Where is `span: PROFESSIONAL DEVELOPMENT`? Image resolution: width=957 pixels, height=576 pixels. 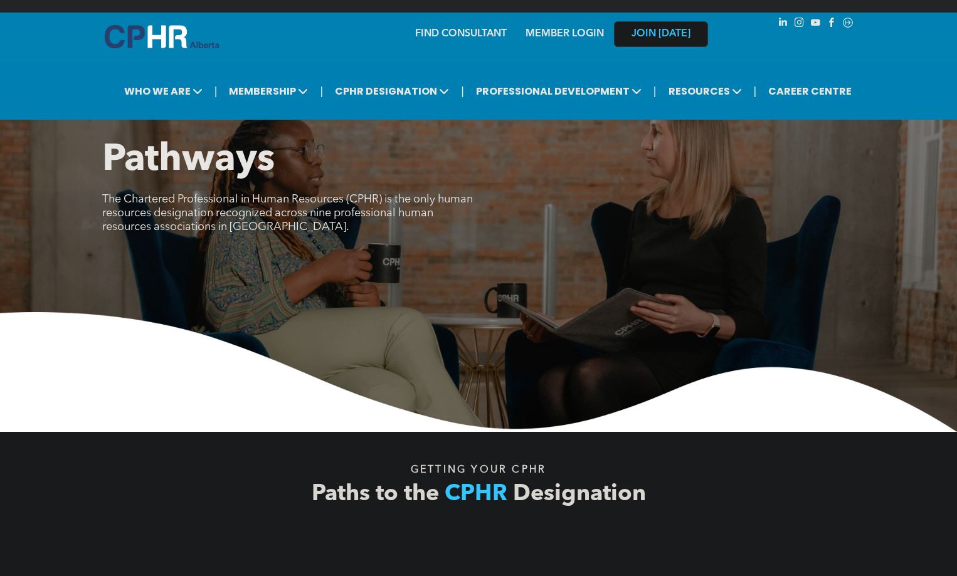 span: PROFESSIONAL DEVELOPMENT is located at coordinates (559, 91).